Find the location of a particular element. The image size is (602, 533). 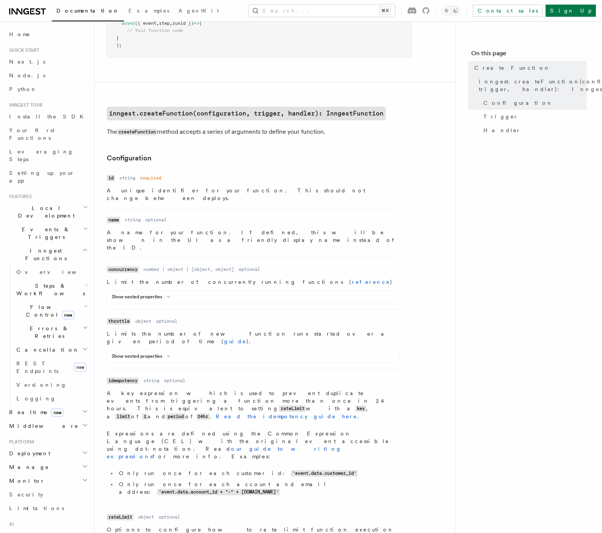

a: Next.js is located at coordinates (48, 62).